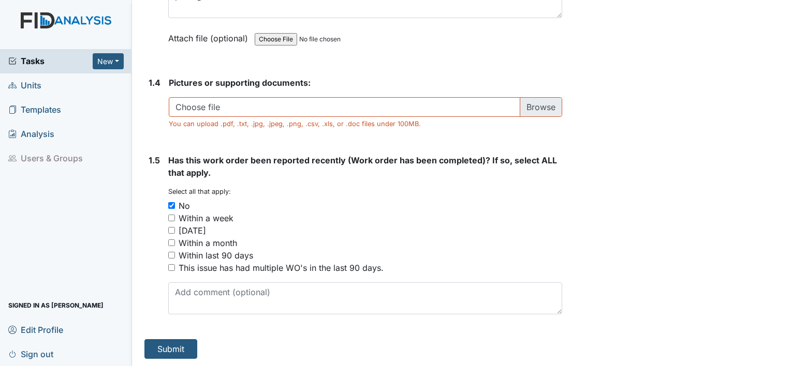 This screenshot has width=791, height=366. I want to click on span: Analysis, so click(31, 134).